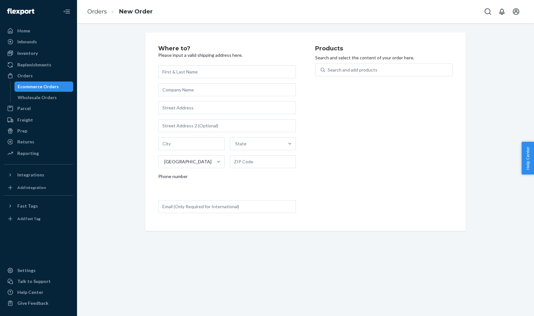  What do you see at coordinates (38, 42) in the screenshot?
I see `a: Inbounds` at bounding box center [38, 42].